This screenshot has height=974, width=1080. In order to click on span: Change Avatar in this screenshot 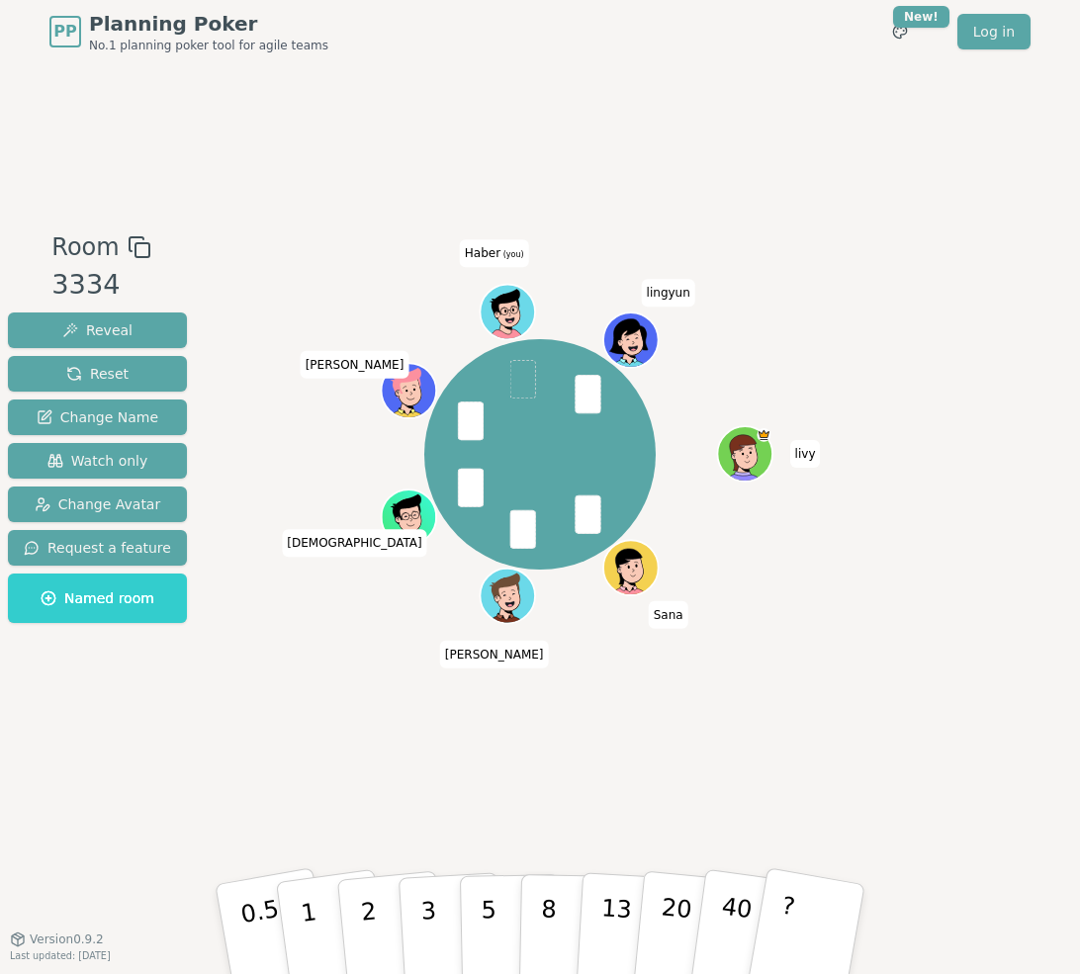, I will do `click(98, 504)`.